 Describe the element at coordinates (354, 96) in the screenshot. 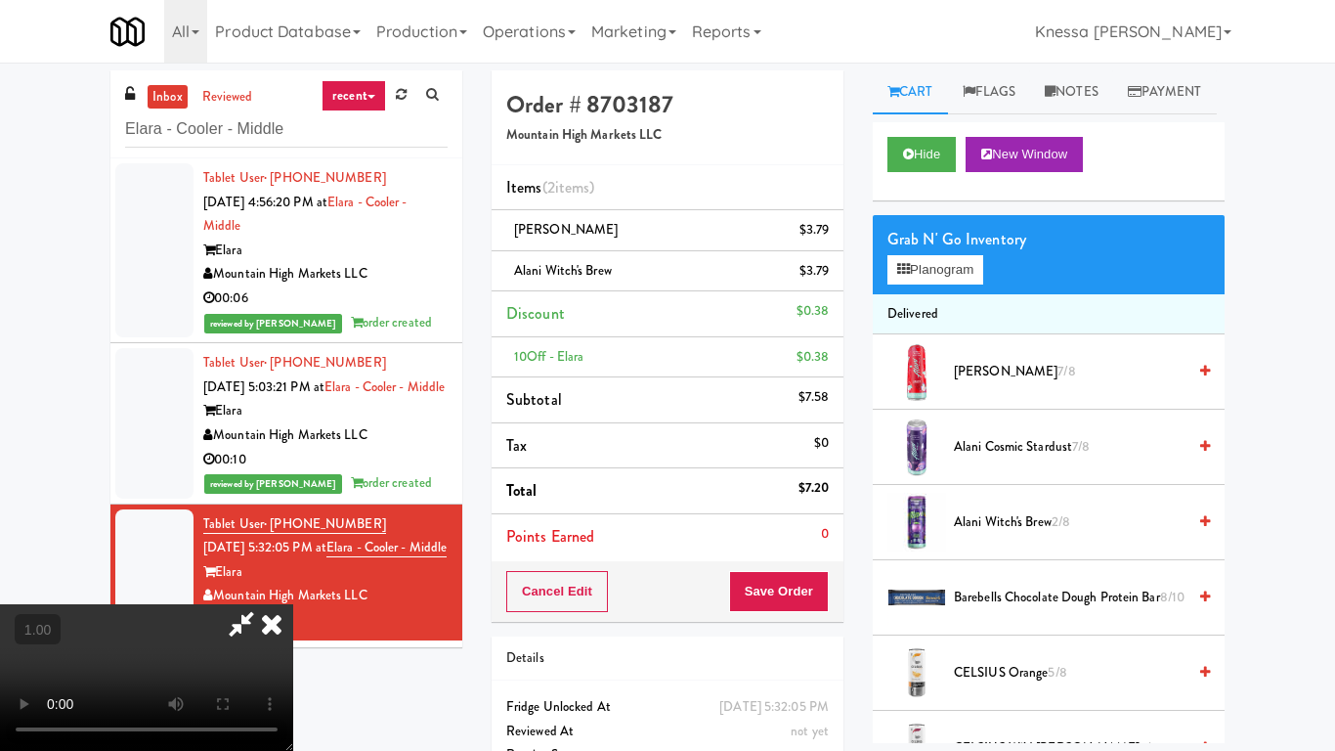

I see `a: recent` at that location.